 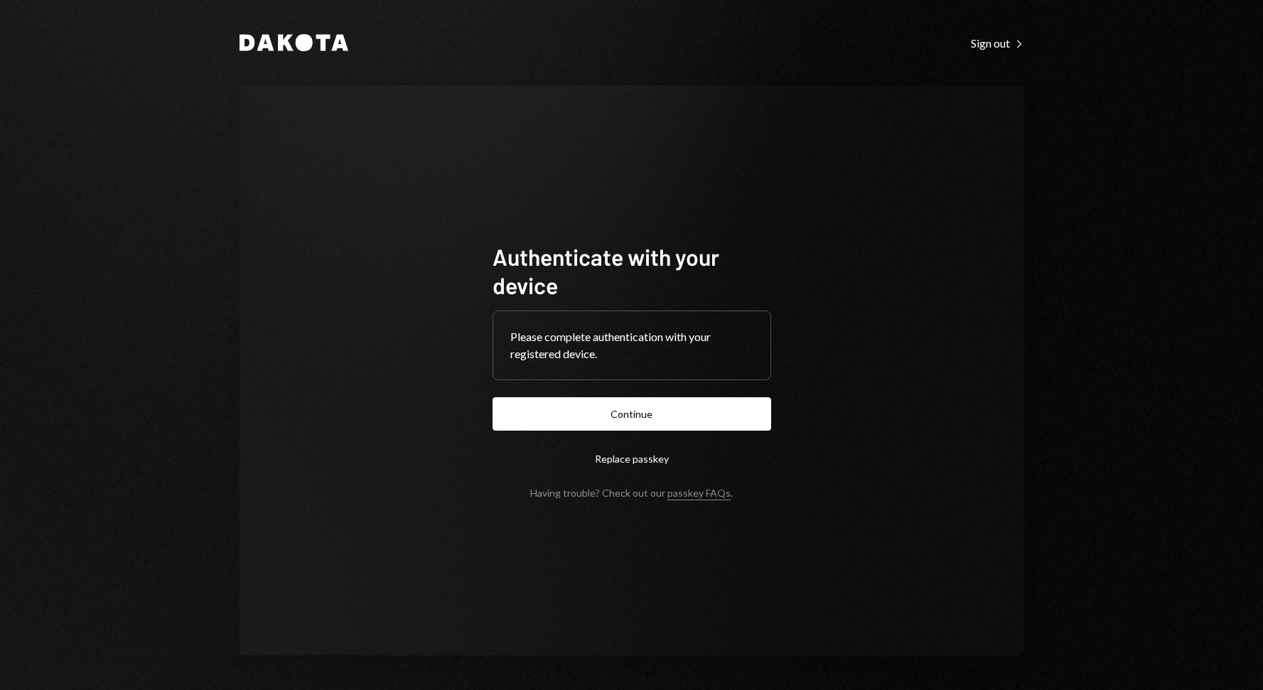 I want to click on div: Please complete authentication with your registered device., so click(x=632, y=345).